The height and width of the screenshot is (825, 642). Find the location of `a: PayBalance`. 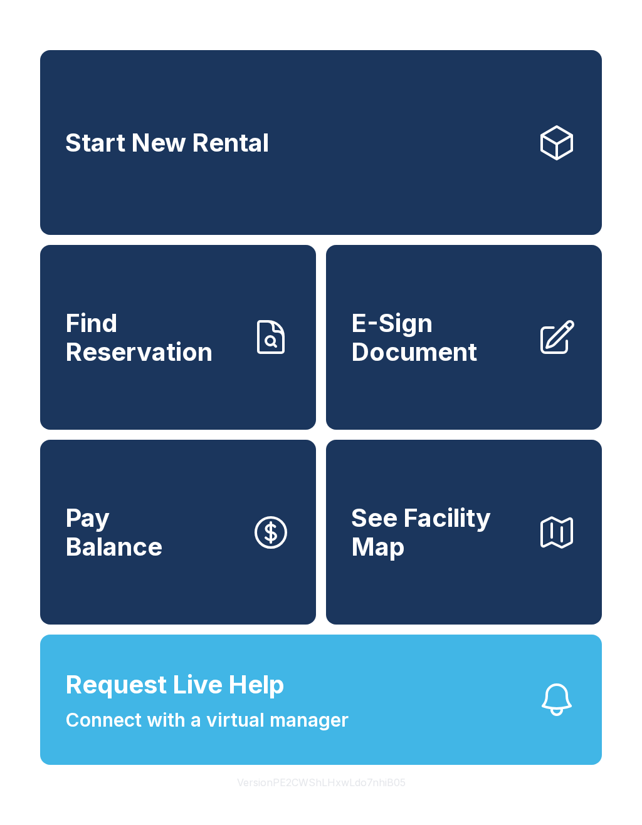

a: PayBalance is located at coordinates (178, 532).